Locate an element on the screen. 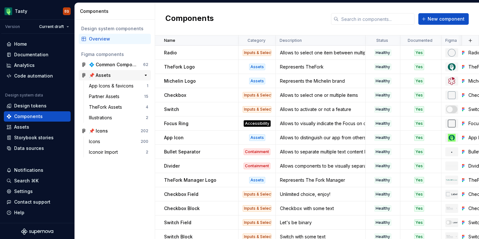  div: 15 is located at coordinates (146, 96).